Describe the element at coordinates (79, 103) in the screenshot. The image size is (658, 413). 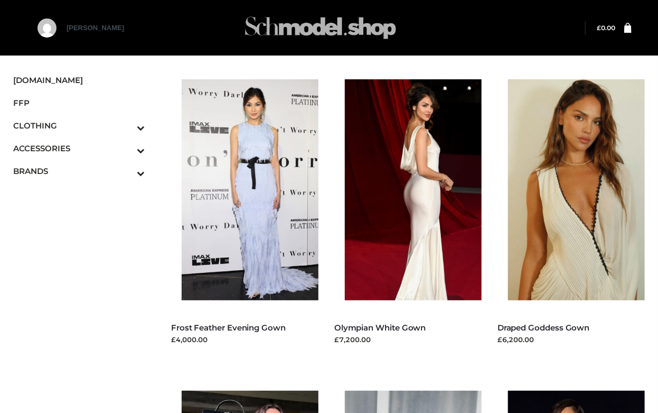
I see `span: FFP` at that location.